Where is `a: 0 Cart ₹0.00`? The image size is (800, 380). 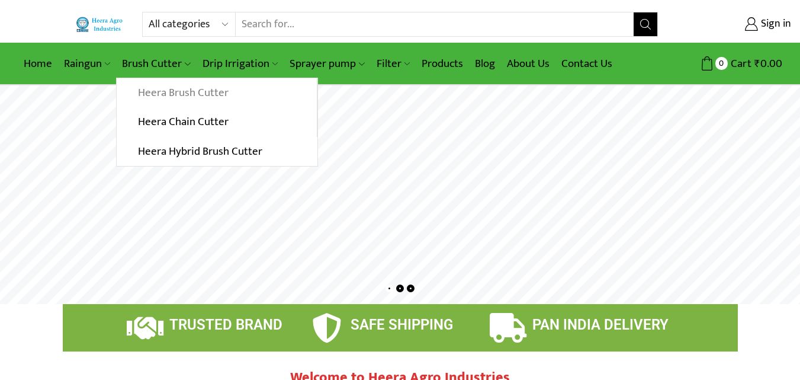 a: 0 Cart ₹0.00 is located at coordinates (726, 63).